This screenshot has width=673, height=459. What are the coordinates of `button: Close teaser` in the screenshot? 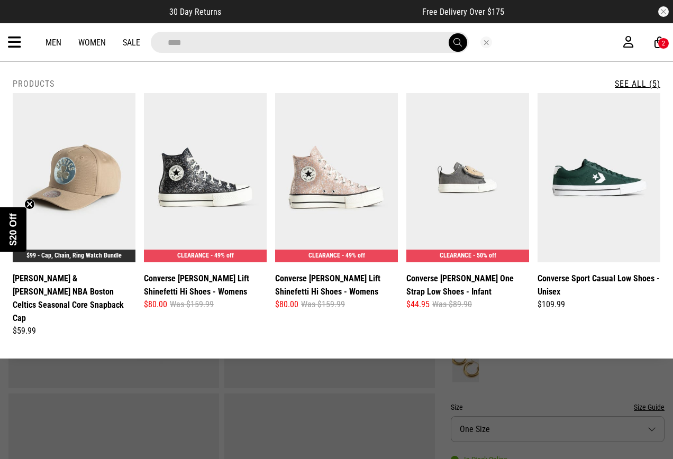 It's located at (30, 204).